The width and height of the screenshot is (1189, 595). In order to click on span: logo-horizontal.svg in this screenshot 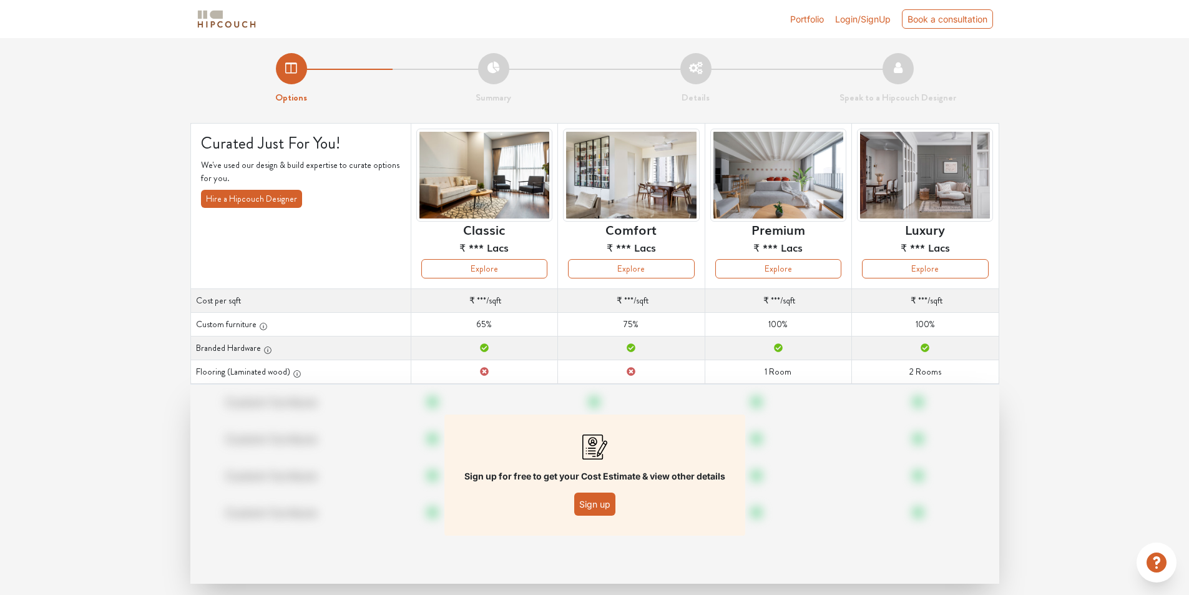, I will do `click(227, 19)`.